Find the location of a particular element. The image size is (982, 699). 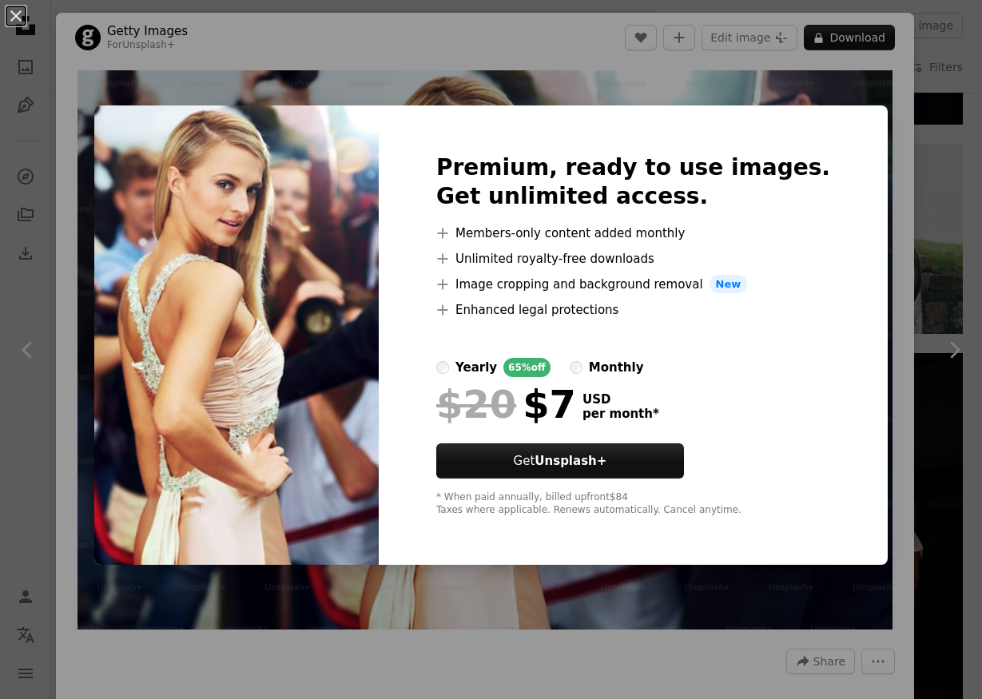

li: Members-only content added monthly is located at coordinates (633, 233).